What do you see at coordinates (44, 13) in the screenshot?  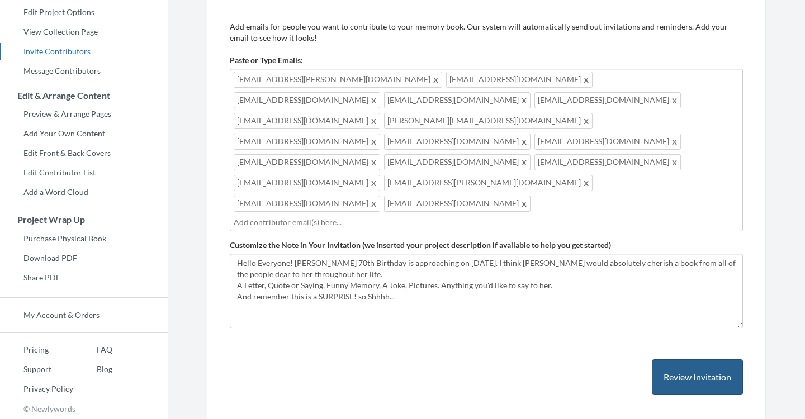 I see `span: Support` at bounding box center [44, 13].